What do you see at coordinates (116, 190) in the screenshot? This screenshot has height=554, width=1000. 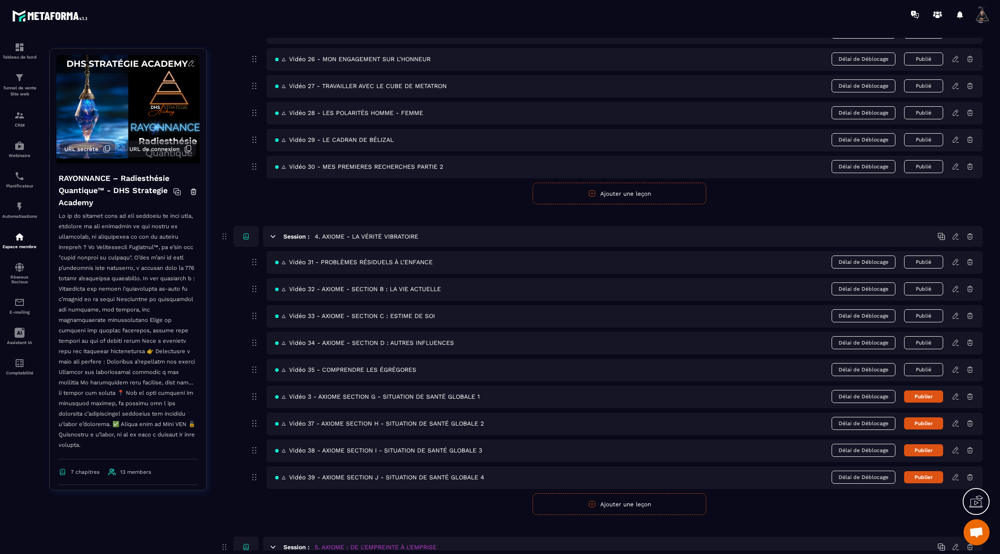 I see `h4: RAYONNANCE – Radiesthésie Quantique™ - DHS Strategie Academy` at bounding box center [116, 190].